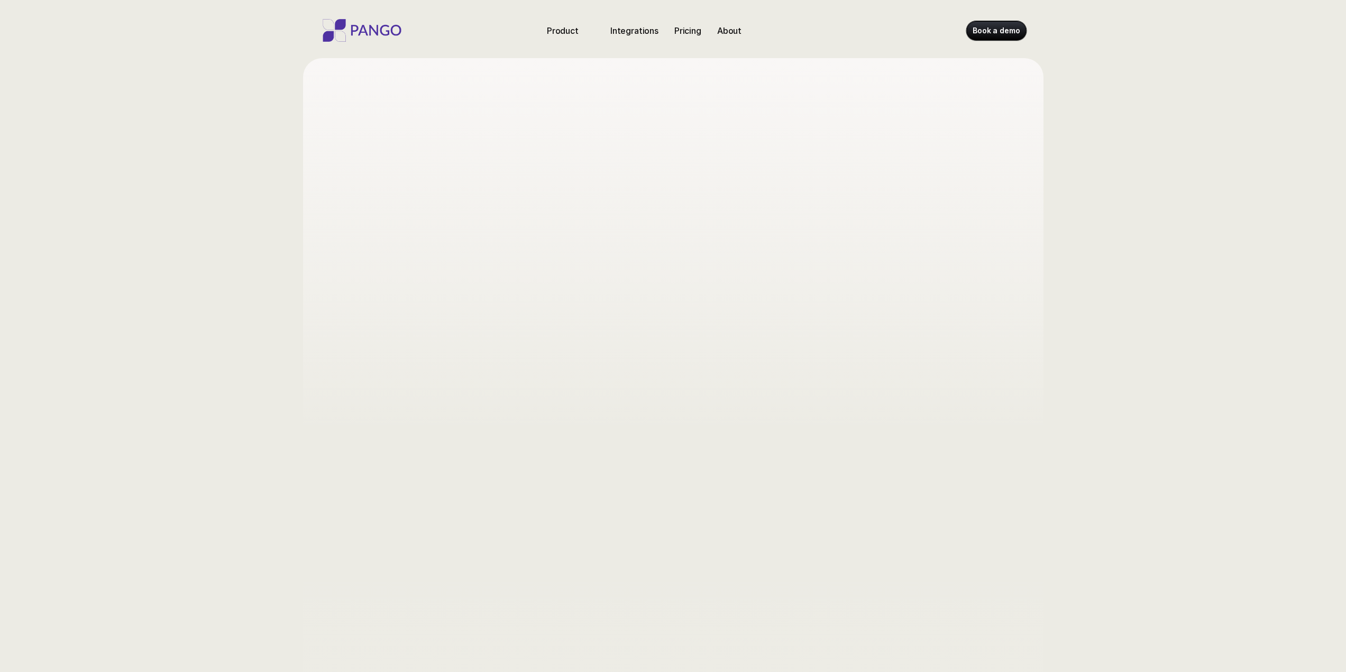 The height and width of the screenshot is (672, 1346). What do you see at coordinates (687, 31) in the screenshot?
I see `a: Pricing` at bounding box center [687, 31].